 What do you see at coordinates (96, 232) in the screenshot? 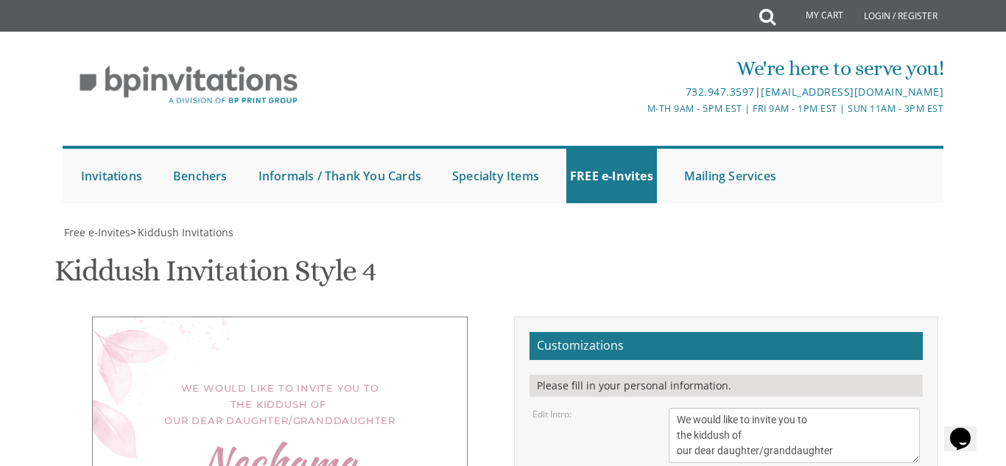
I see `a: Free e-Invites` at bounding box center [96, 232].